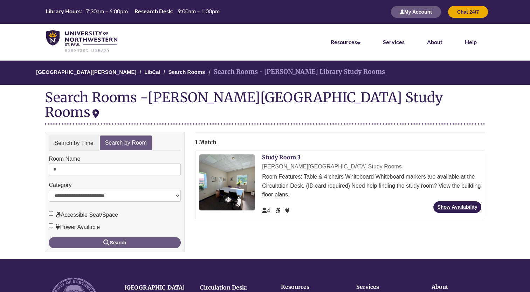 This screenshot has height=292, width=530. What do you see at coordinates (265, 72) in the screenshot?
I see `nav: Breadcrumb` at bounding box center [265, 72].